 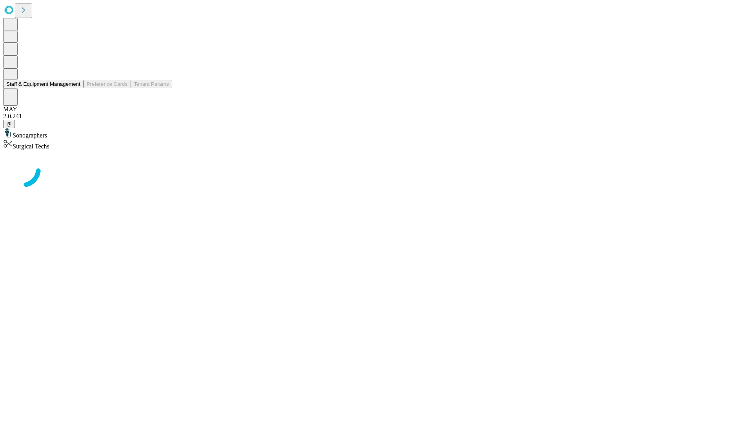 I want to click on button: Staff & Equipment Management, so click(x=43, y=84).